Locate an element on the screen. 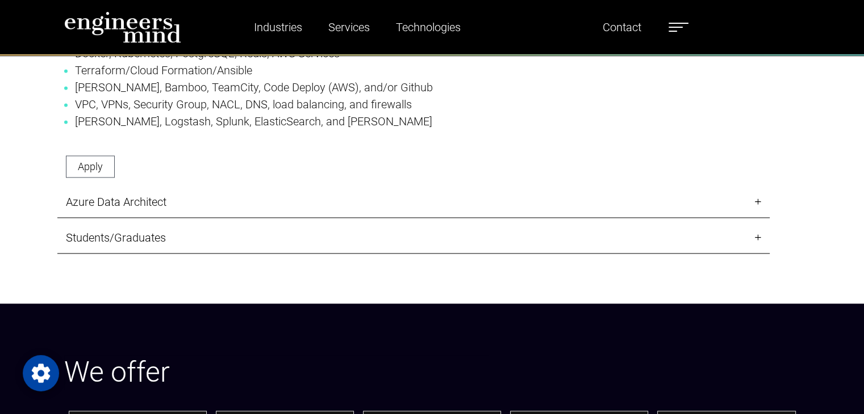 The width and height of the screenshot is (864, 414). img: logo is located at coordinates (123, 27).